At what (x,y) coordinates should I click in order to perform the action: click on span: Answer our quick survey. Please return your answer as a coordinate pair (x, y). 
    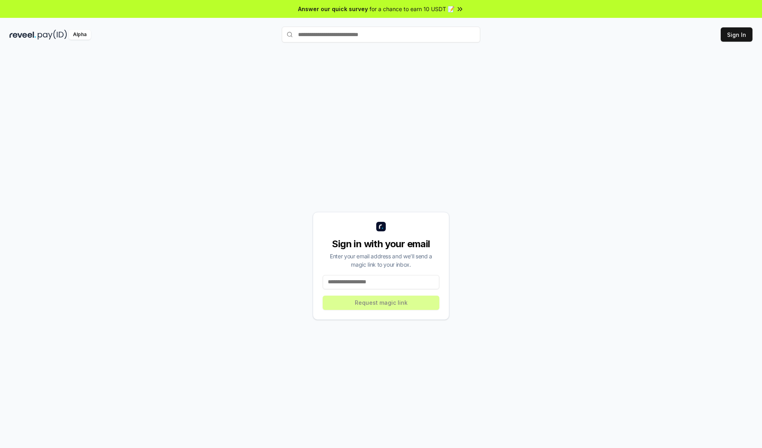
    Looking at the image, I should click on (333, 9).